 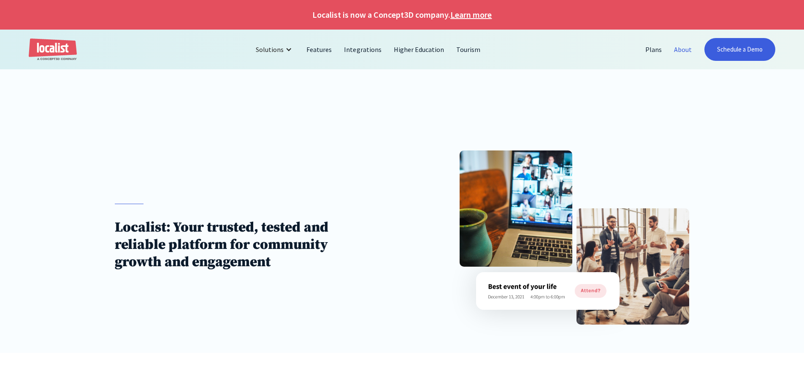 What do you see at coordinates (53, 49) in the screenshot?
I see `a: home` at bounding box center [53, 49].